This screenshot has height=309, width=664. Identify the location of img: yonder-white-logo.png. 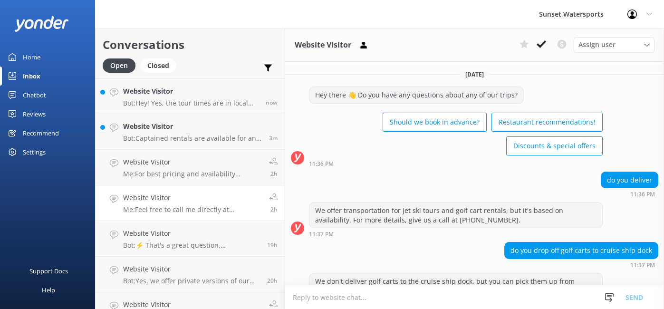
(41, 24).